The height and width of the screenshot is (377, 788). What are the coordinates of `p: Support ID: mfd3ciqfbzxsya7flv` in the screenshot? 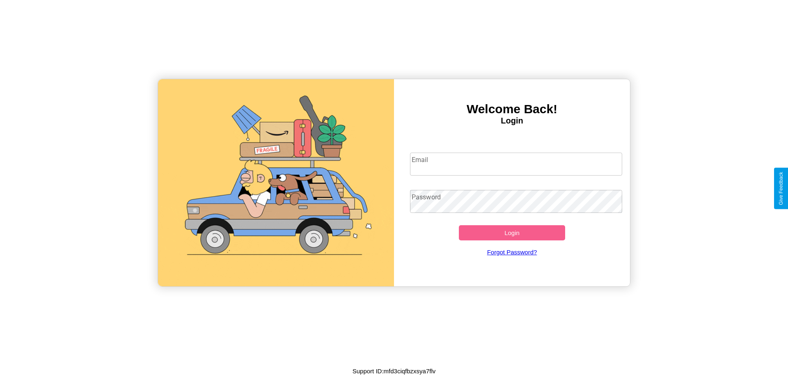 It's located at (394, 371).